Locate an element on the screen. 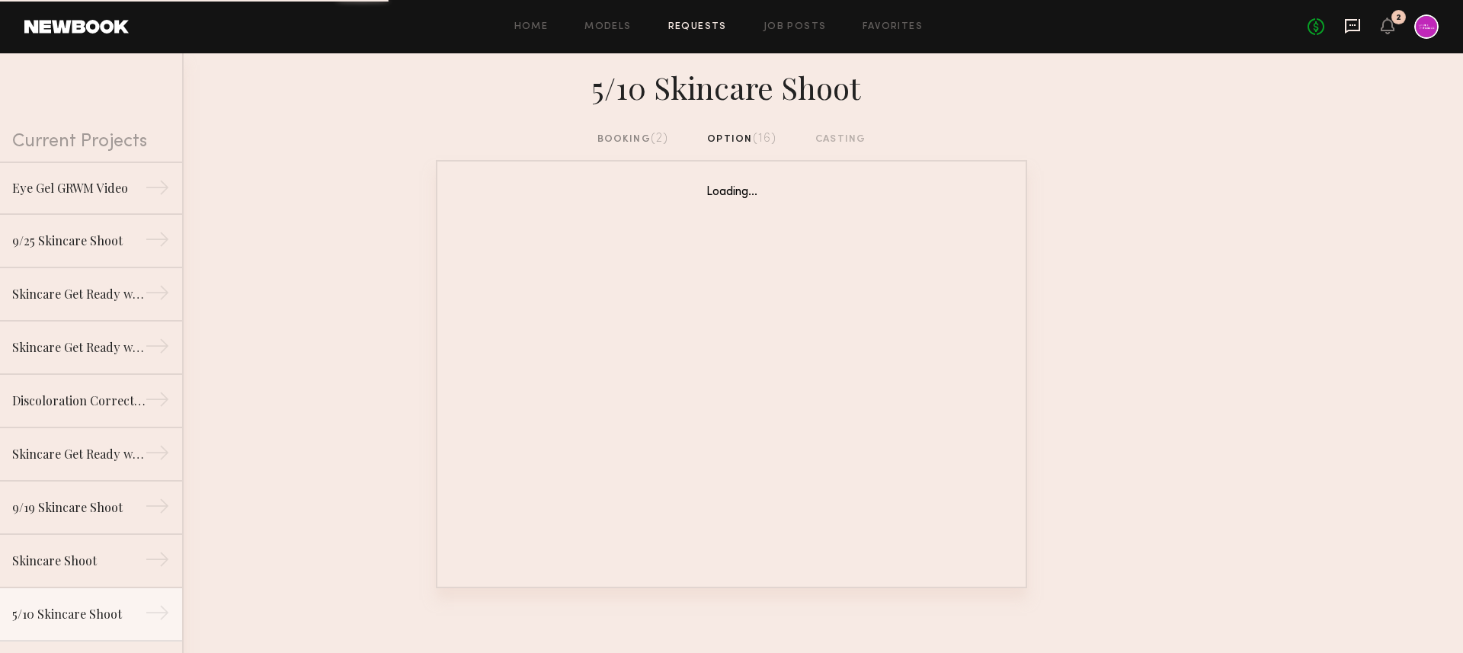 This screenshot has width=1463, height=653. div: Skincare Get Ready with Me Video (Body Treatment) is located at coordinates (78, 294).